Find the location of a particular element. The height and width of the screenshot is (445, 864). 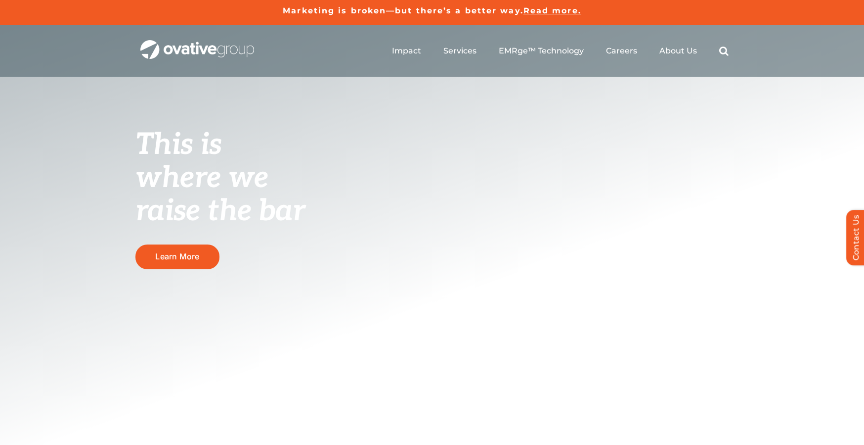

span: Careers is located at coordinates (622, 51).